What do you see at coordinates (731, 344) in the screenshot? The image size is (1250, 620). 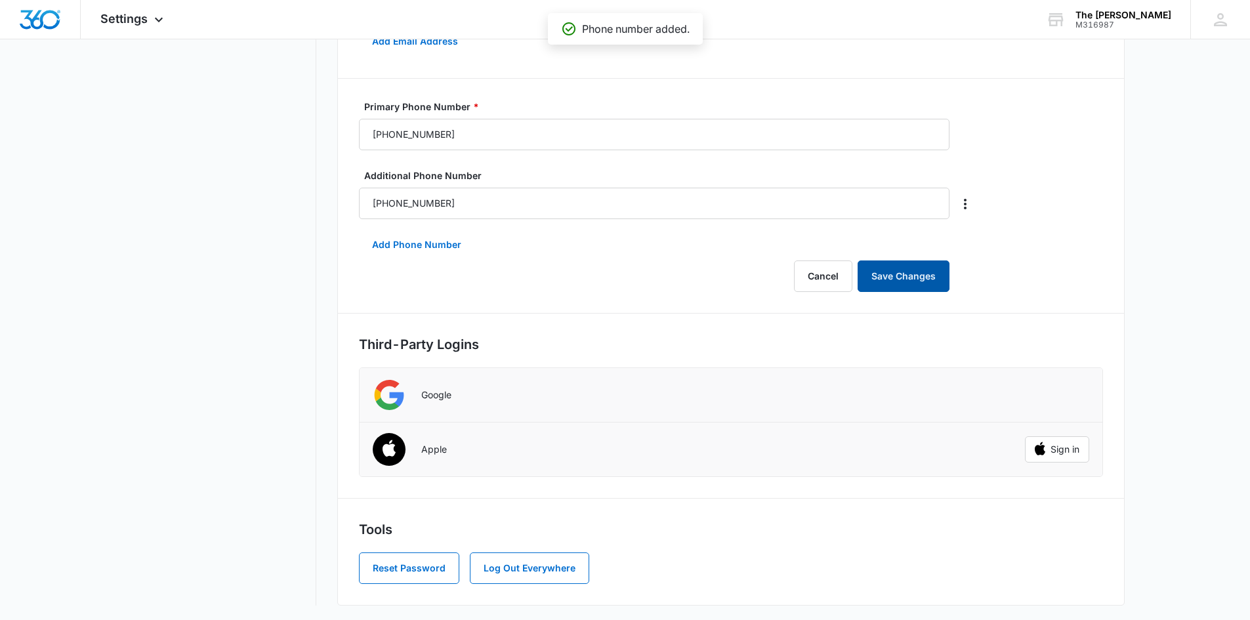 I see `h2: Third-Party Logins` at bounding box center [731, 344].